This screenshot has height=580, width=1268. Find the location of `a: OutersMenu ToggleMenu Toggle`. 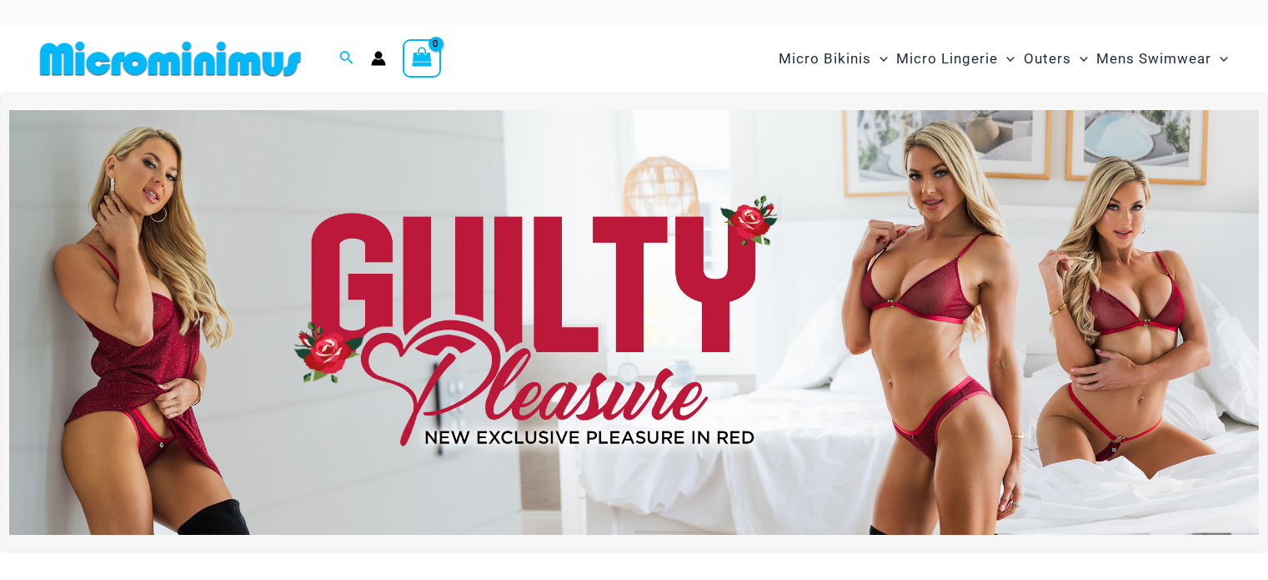

a: OutersMenu ToggleMenu Toggle is located at coordinates (1056, 58).